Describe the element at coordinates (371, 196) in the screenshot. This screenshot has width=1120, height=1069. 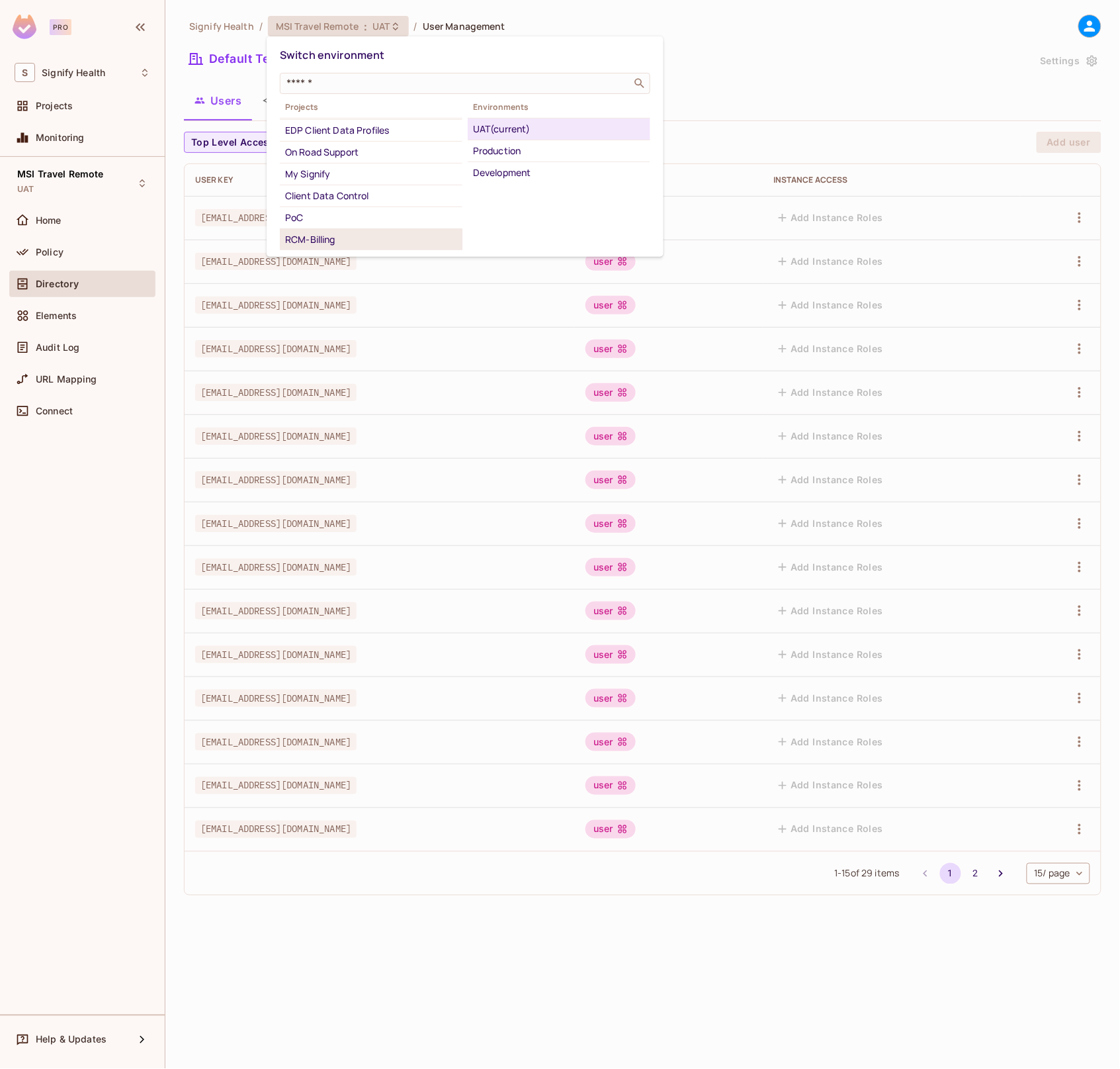
I see `div: Client Data Control` at that location.